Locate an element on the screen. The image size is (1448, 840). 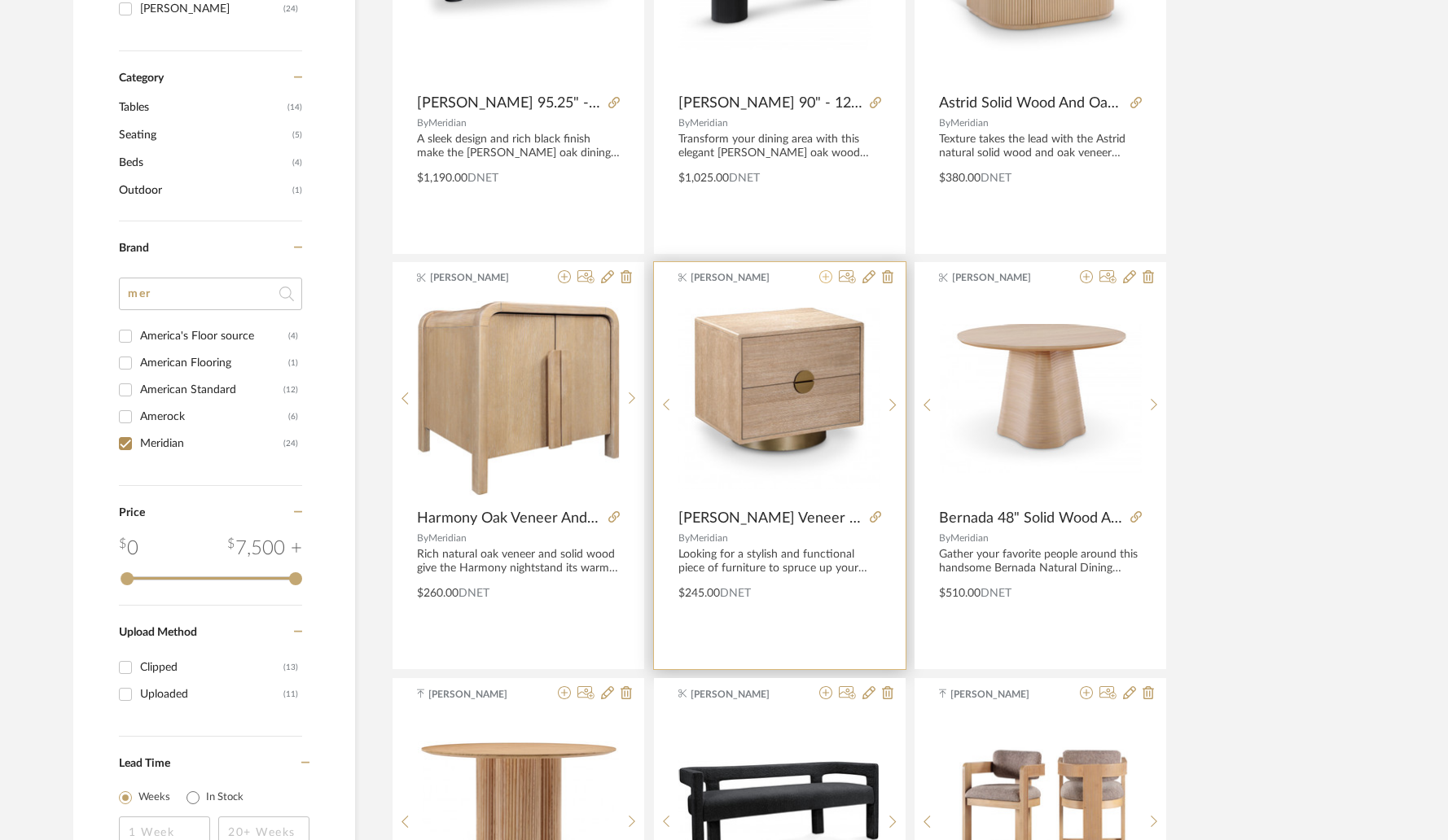
div: Gather your favorite people around this handsome Bernada Natural Dining Table. Made to serve as a... is located at coordinates (1040, 561).